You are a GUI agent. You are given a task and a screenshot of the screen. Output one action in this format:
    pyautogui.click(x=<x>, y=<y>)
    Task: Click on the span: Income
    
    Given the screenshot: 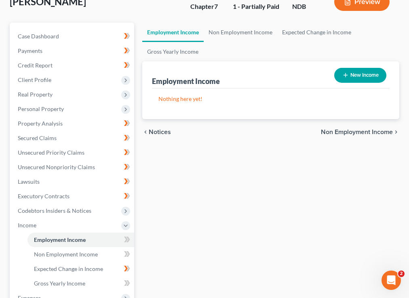 What is the action you would take?
    pyautogui.click(x=27, y=225)
    